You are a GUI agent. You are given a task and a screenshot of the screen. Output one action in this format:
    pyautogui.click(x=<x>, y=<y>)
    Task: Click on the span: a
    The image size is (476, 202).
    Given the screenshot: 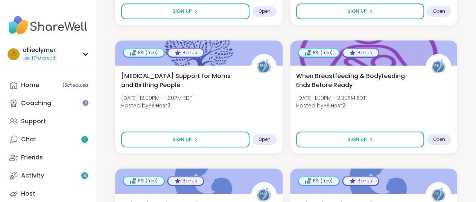 What is the action you would take?
    pyautogui.click(x=14, y=54)
    